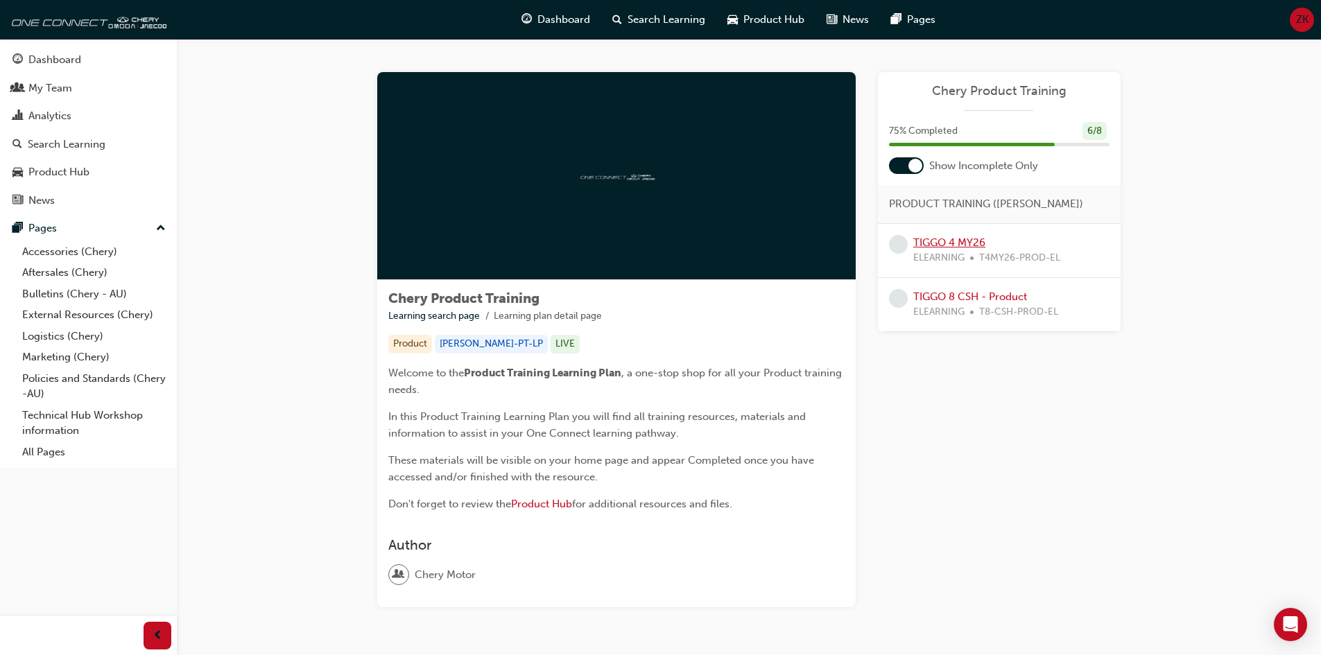  What do you see at coordinates (542, 373) in the screenshot?
I see `span: Product Training Learning Plan` at bounding box center [542, 373].